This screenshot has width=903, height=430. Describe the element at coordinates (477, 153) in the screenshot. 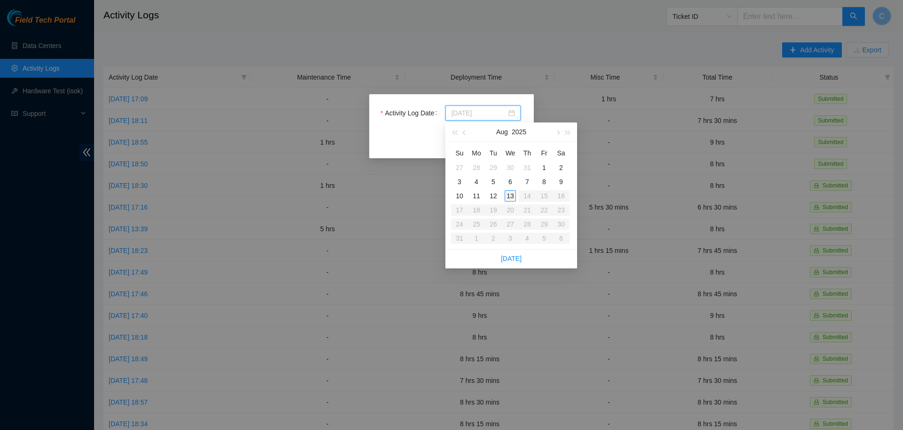

I see `th: Mo` at that location.